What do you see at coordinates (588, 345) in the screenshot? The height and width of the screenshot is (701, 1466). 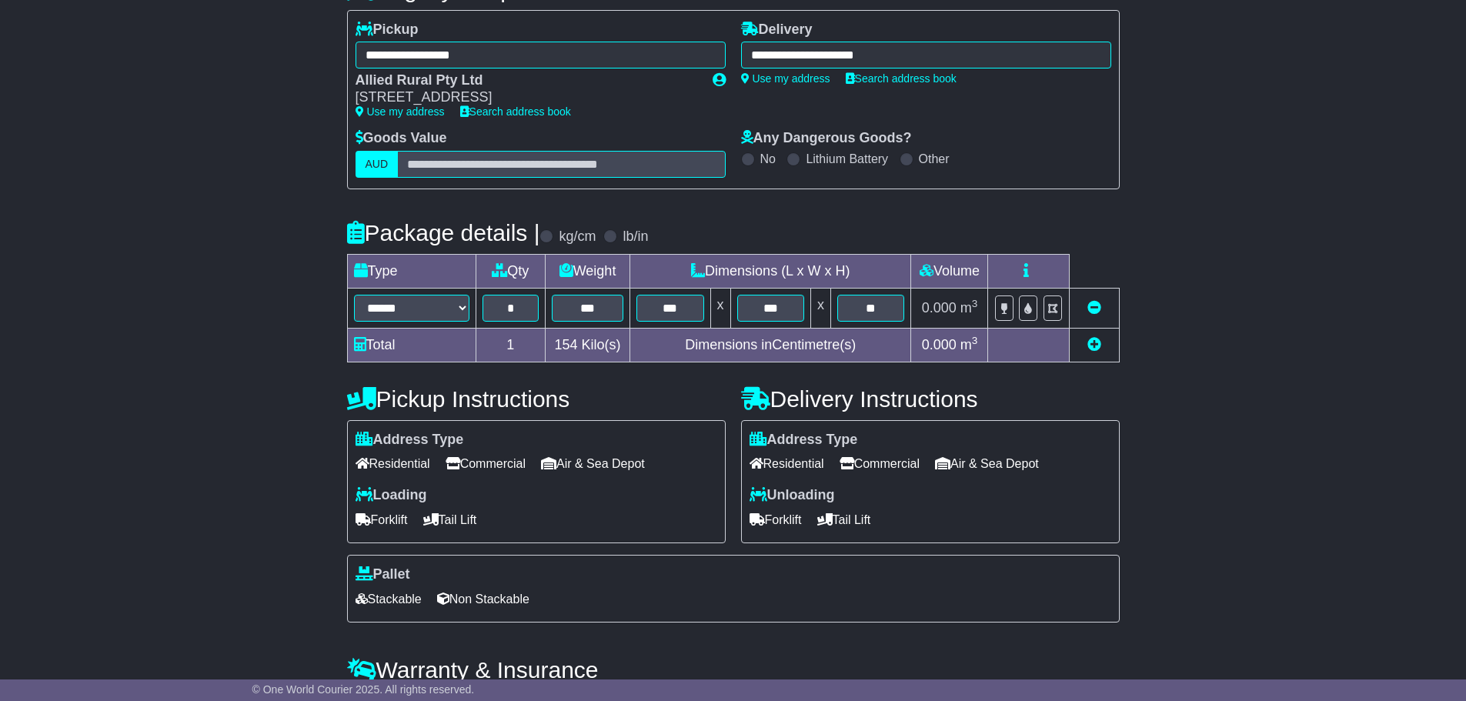 I see `td: Kilo(s)` at bounding box center [588, 345].